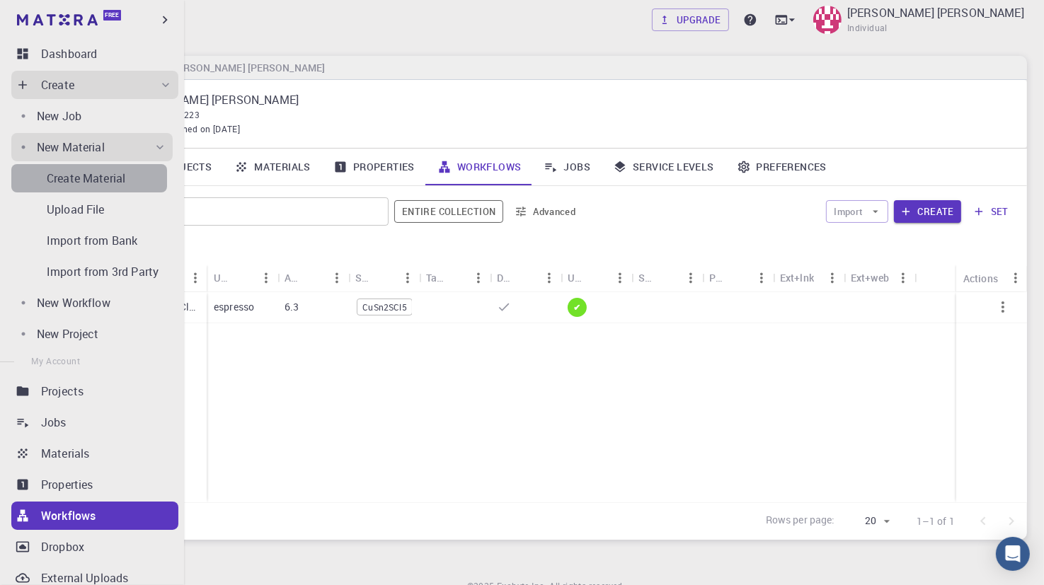  What do you see at coordinates (292, 307) in the screenshot?
I see `p: 6.3` at bounding box center [292, 307].